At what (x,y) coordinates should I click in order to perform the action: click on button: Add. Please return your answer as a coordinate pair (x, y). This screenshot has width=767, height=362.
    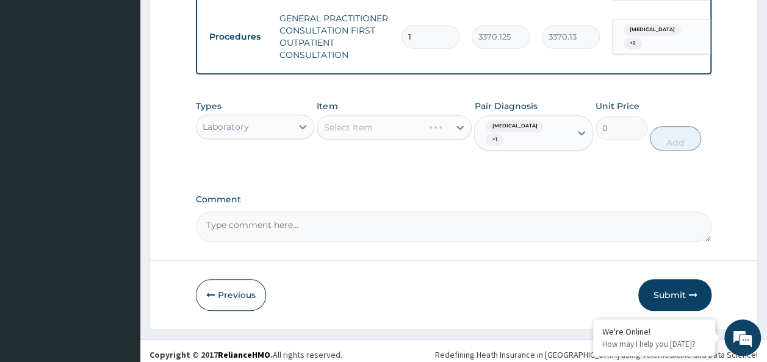
    Looking at the image, I should click on (675, 138).